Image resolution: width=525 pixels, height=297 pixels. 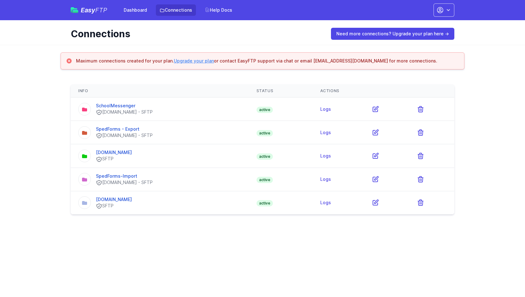 I want to click on th: Actions, so click(x=383, y=91).